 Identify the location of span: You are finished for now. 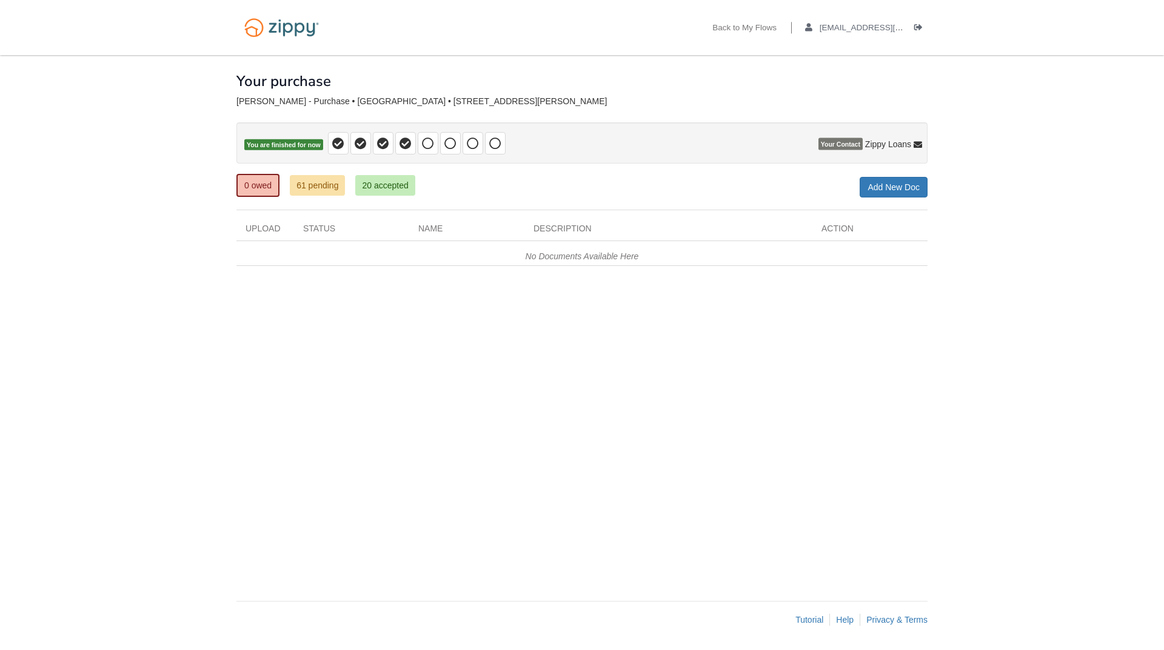
(284, 145).